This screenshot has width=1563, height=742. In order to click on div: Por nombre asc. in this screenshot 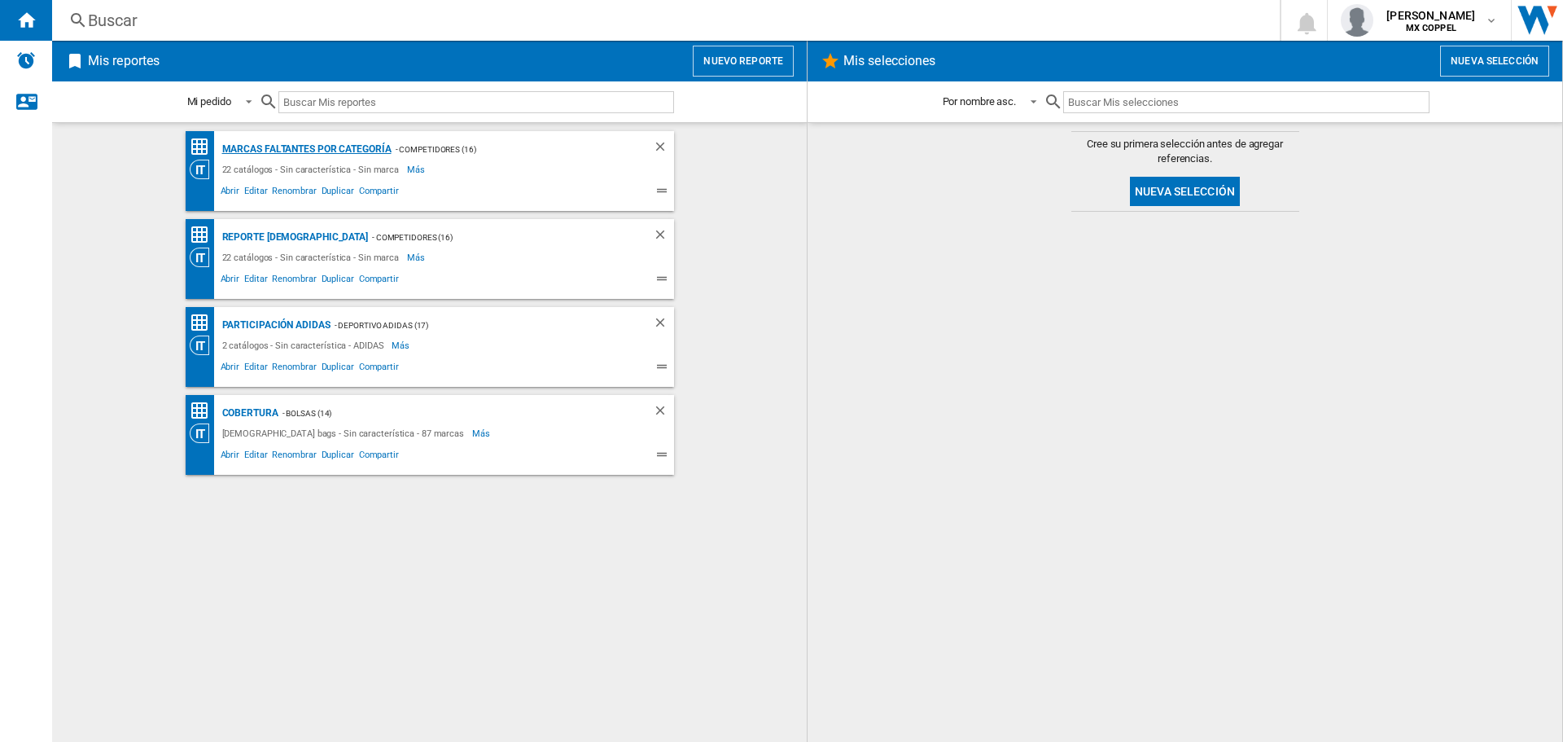, I will do `click(980, 101)`.